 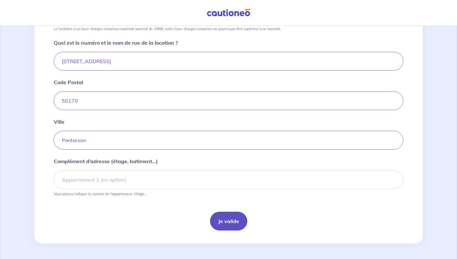 I want to click on input: Ex: 59000, so click(x=228, y=101).